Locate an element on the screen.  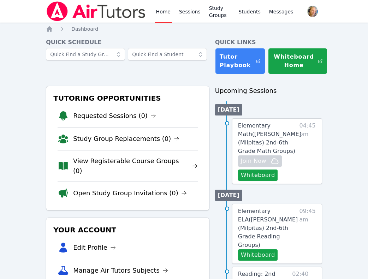
nav: Breadcrumb is located at coordinates (184, 29).